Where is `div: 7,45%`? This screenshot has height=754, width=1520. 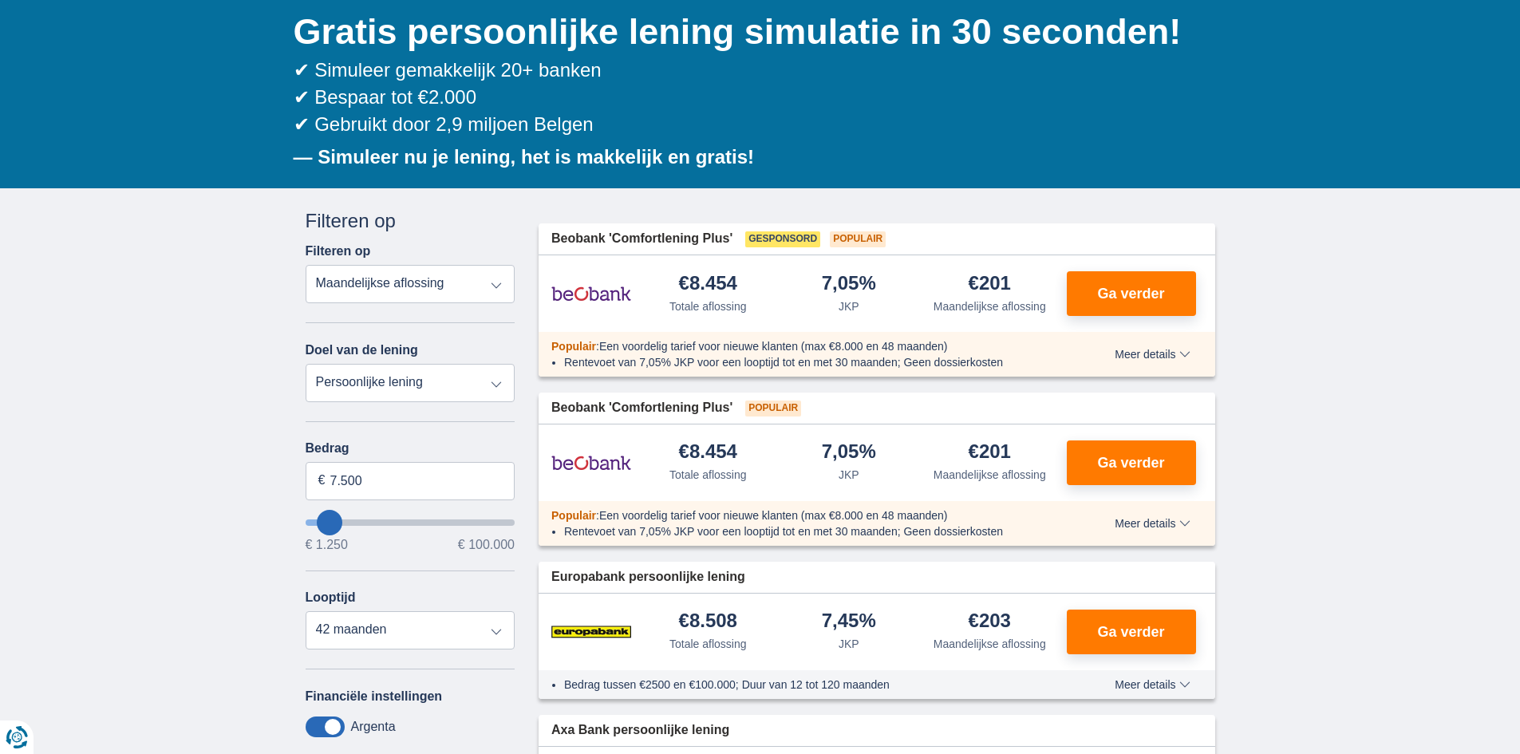 div: 7,45% is located at coordinates (849, 621).